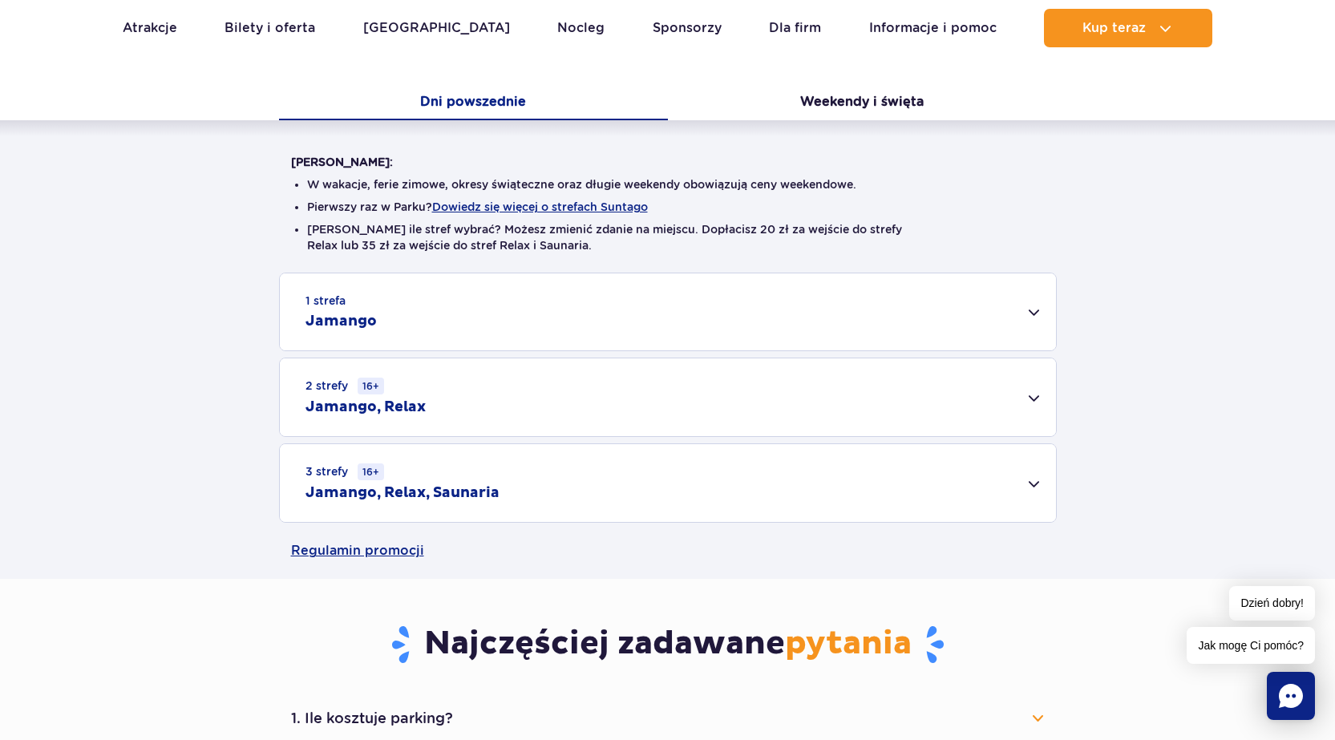 The image size is (1335, 740). What do you see at coordinates (795, 28) in the screenshot?
I see `a: Dla firm` at bounding box center [795, 28].